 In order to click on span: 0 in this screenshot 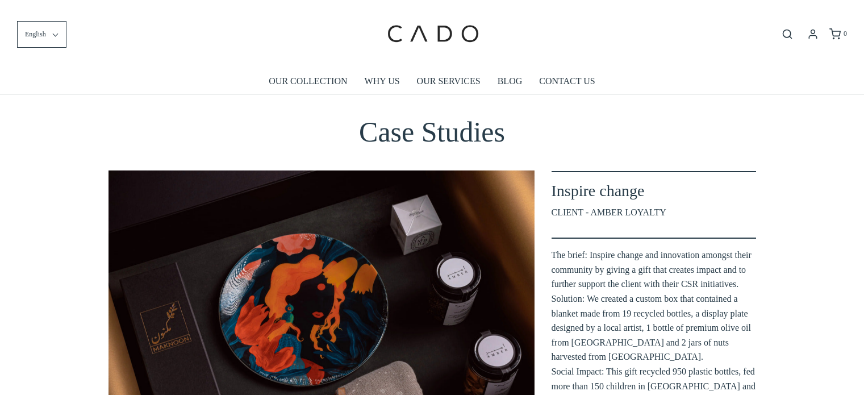, I will do `click(845, 34)`.